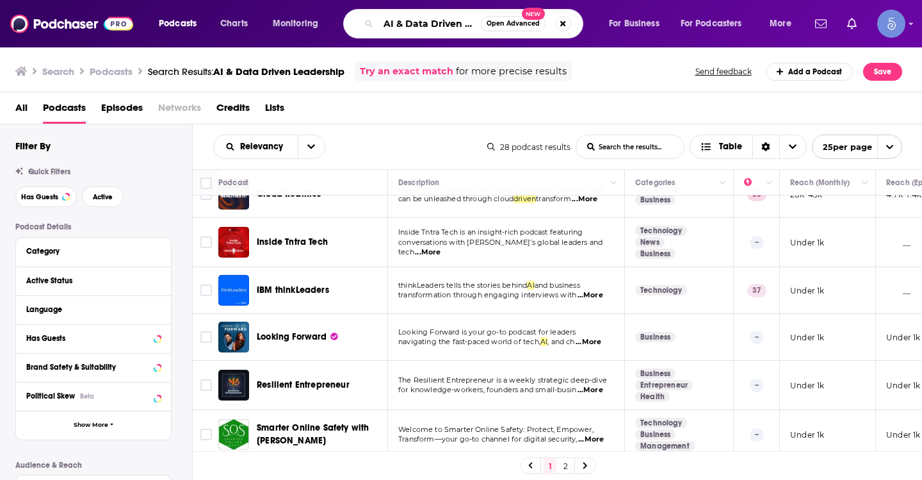  What do you see at coordinates (665, 446) in the screenshot?
I see `a: Management` at bounding box center [665, 446].